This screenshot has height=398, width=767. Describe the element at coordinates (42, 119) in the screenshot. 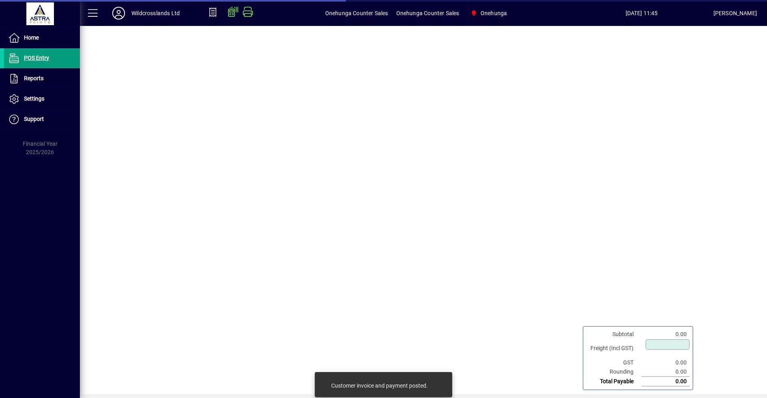

I see `a: Support` at that location.